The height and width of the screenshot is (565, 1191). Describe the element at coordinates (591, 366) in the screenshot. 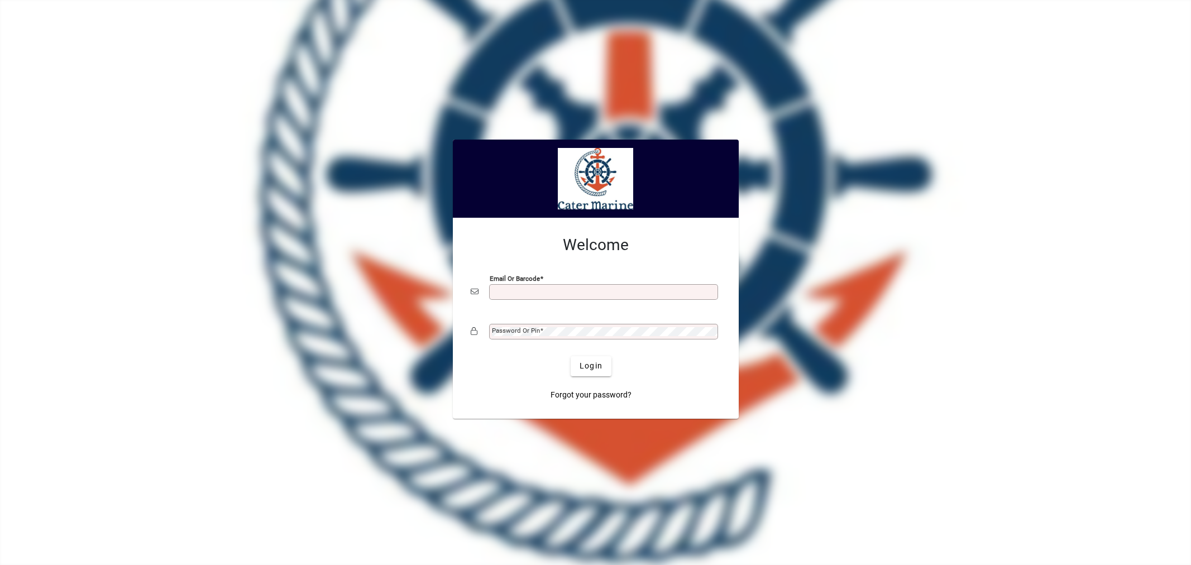

I see `span: Login` at that location.